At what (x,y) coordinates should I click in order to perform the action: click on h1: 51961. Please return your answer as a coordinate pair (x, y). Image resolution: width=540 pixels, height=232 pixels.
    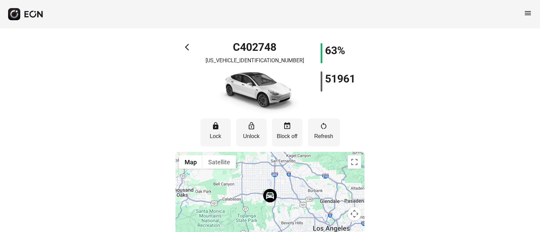
    Looking at the image, I should click on (340, 79).